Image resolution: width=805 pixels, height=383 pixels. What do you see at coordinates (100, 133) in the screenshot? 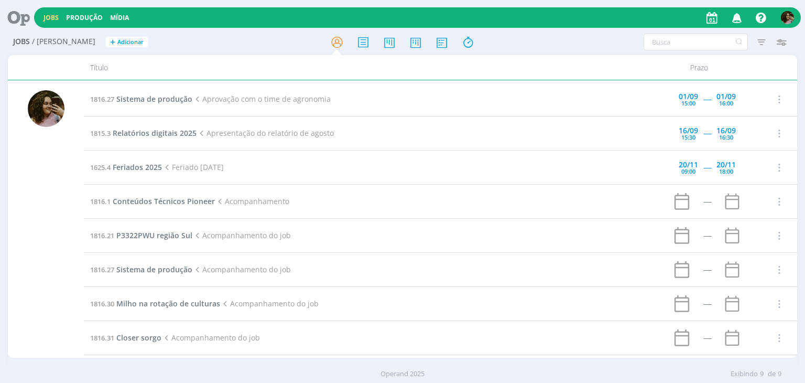
I see `span: 1815.3` at bounding box center [100, 133].